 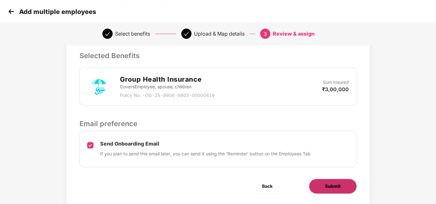 What do you see at coordinates (205, 154) in the screenshot?
I see `p: If you plan to send this email later, you can send it using the ‘Reminder’ button on the Employee...` at bounding box center [205, 154].